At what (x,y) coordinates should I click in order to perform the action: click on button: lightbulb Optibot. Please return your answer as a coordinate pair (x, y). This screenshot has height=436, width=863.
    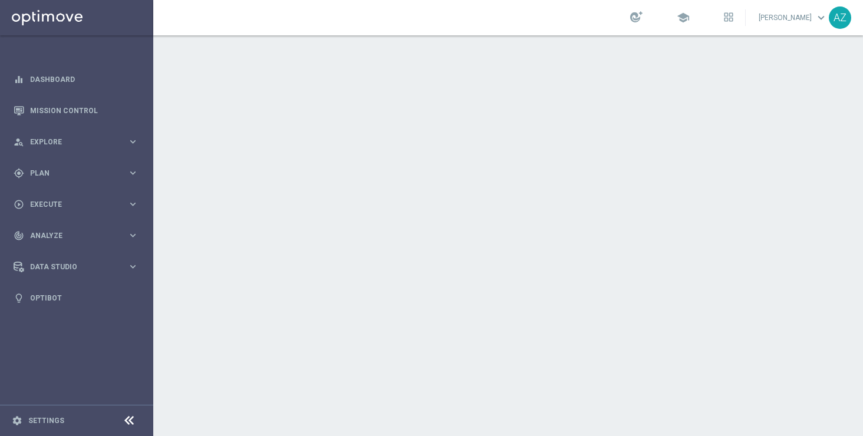
    Looking at the image, I should click on (76, 298).